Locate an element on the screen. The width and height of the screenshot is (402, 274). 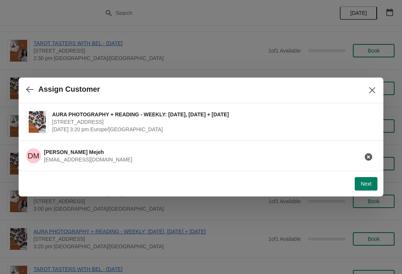
img: AURA PHOTOGRAPHY + READING - WEEKLY: FRIDAY, SATURDAY + SUNDAY | 74 Broadway Market, London, UK |... is located at coordinates (37, 122).